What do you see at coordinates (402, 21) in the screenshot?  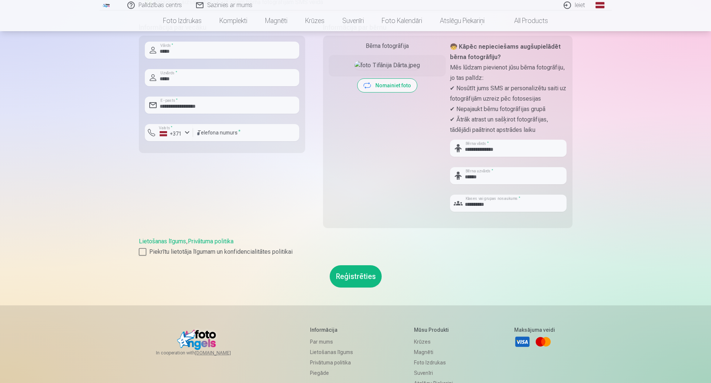 I see `a: Foto kalendāri` at bounding box center [402, 21].